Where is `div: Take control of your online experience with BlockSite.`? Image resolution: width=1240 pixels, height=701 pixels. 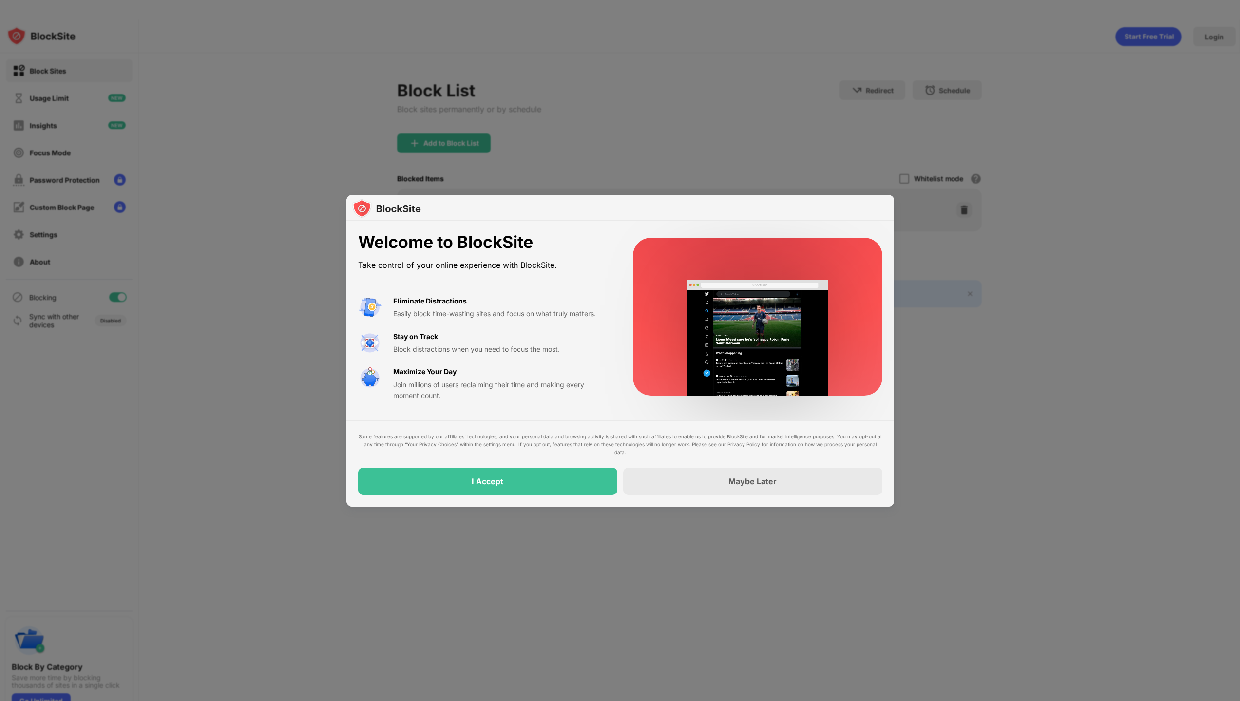 div: Take control of your online experience with BlockSite. is located at coordinates (484, 265).